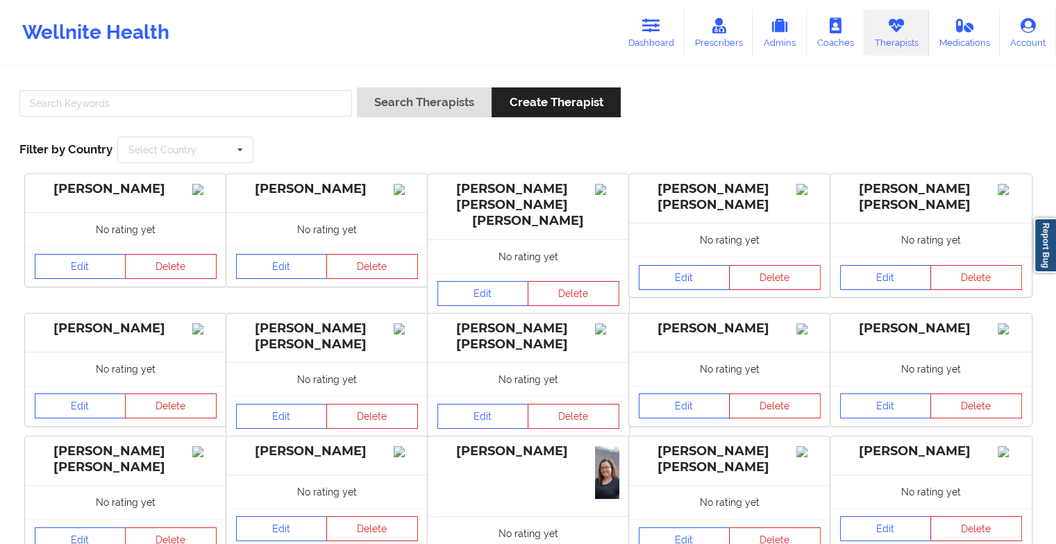 The width and height of the screenshot is (1056, 544). What do you see at coordinates (66, 149) in the screenshot?
I see `span: Filter by Country` at bounding box center [66, 149].